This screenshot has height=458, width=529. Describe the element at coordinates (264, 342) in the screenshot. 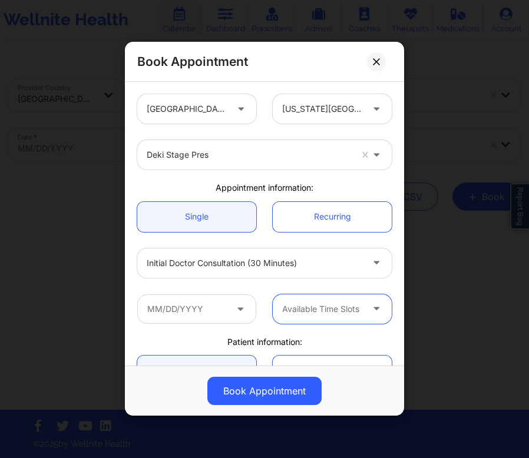

I see `div: Patient information:` at that location.